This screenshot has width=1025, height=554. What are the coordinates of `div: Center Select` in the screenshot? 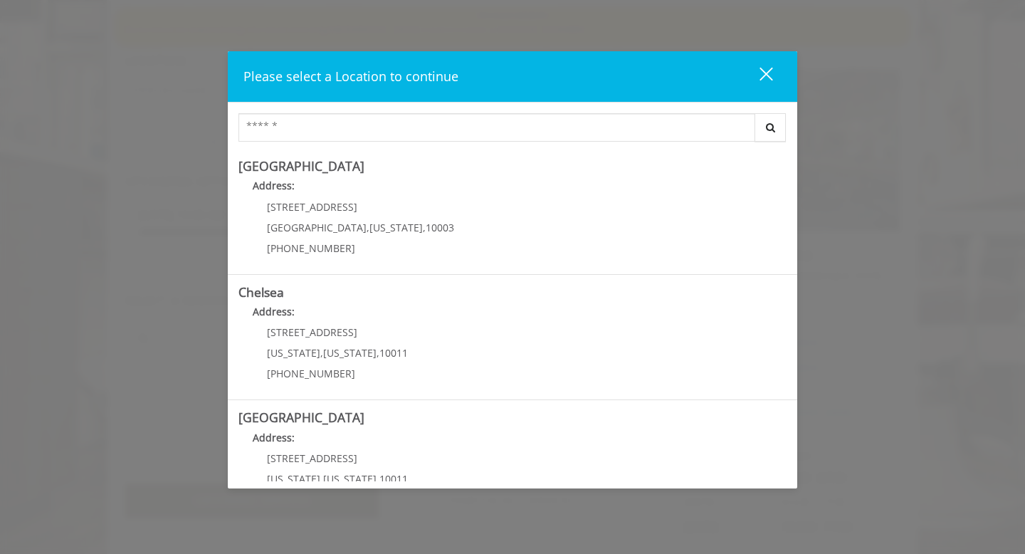 It's located at (512, 131).